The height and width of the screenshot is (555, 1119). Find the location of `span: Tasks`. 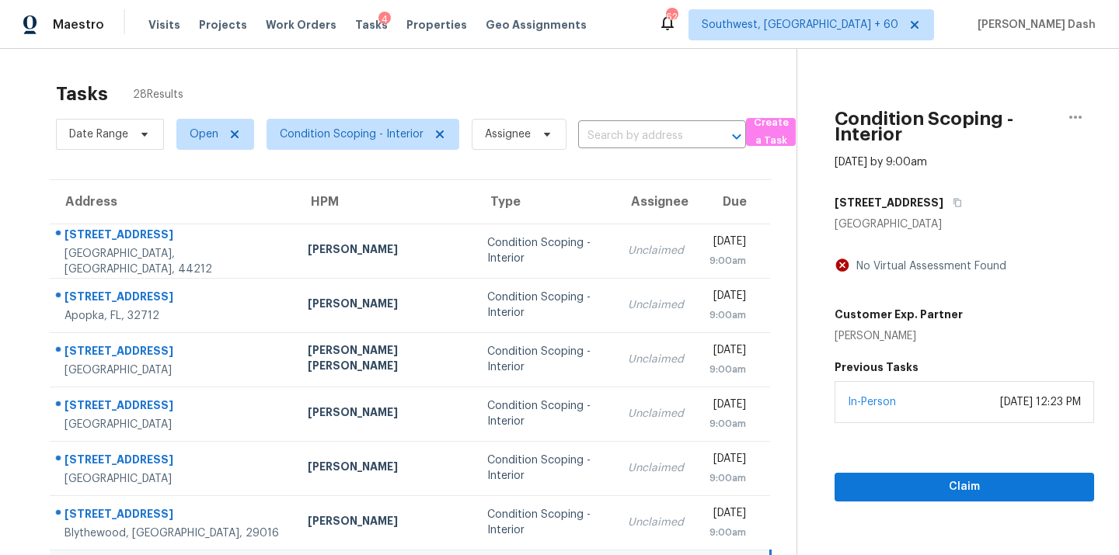

span: Tasks is located at coordinates (371, 25).